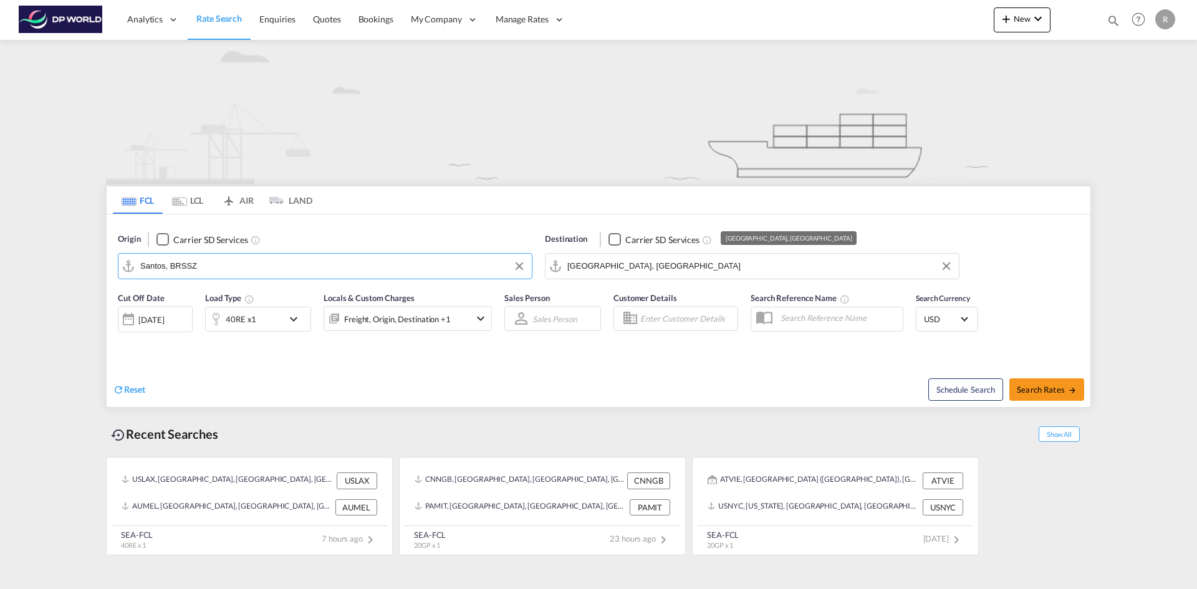 Image resolution: width=1197 pixels, height=589 pixels. Describe the element at coordinates (145, 19) in the screenshot. I see `span: Analytics` at that location.